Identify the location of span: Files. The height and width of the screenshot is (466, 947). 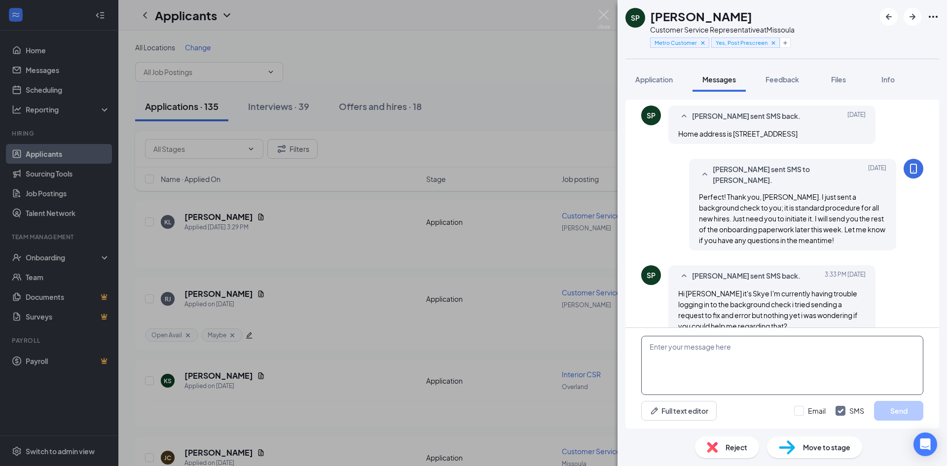
(839, 79).